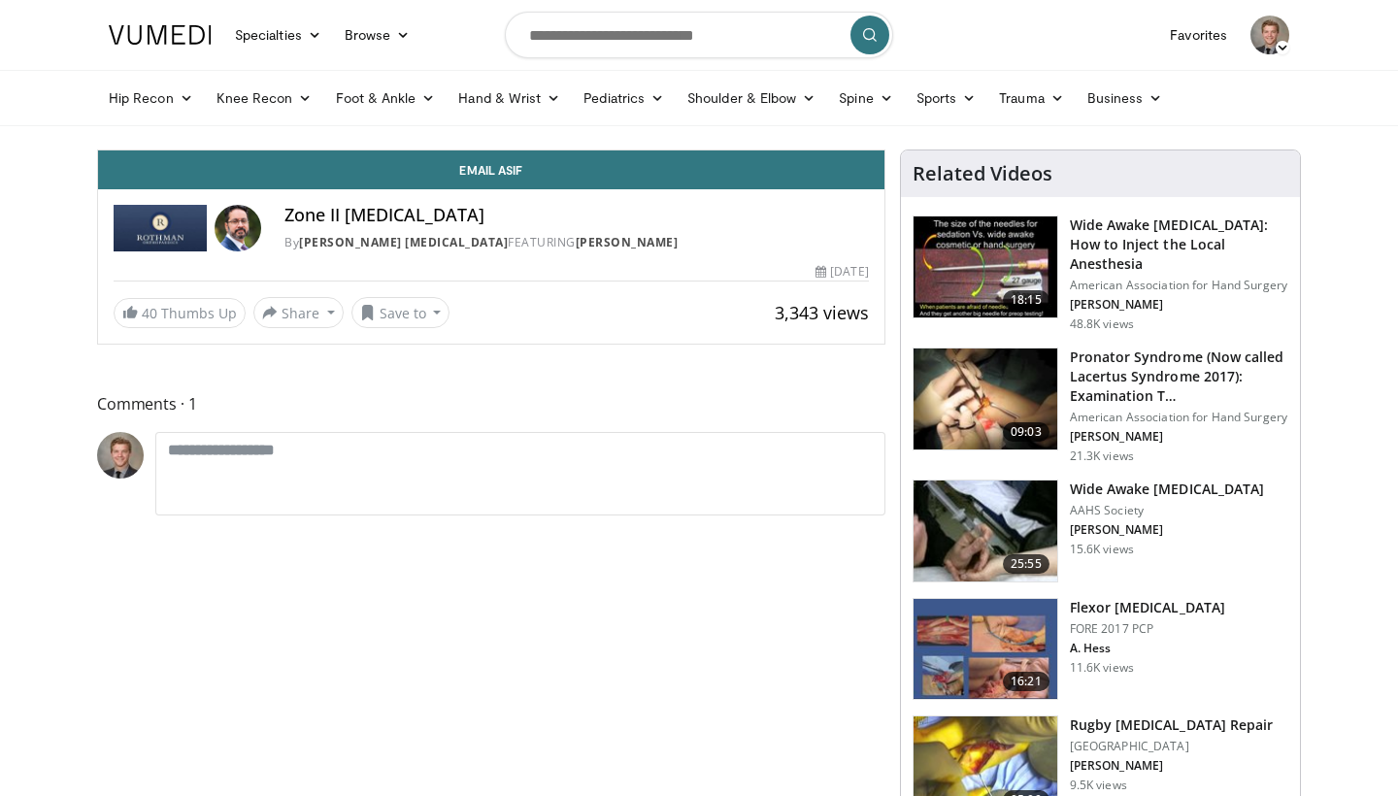  I want to click on img: ecc38c0f-1cd8-4861-b44a-401a34bcfb2f.150x105_q85_crop-smart_upscale.jpg, so click(985, 399).